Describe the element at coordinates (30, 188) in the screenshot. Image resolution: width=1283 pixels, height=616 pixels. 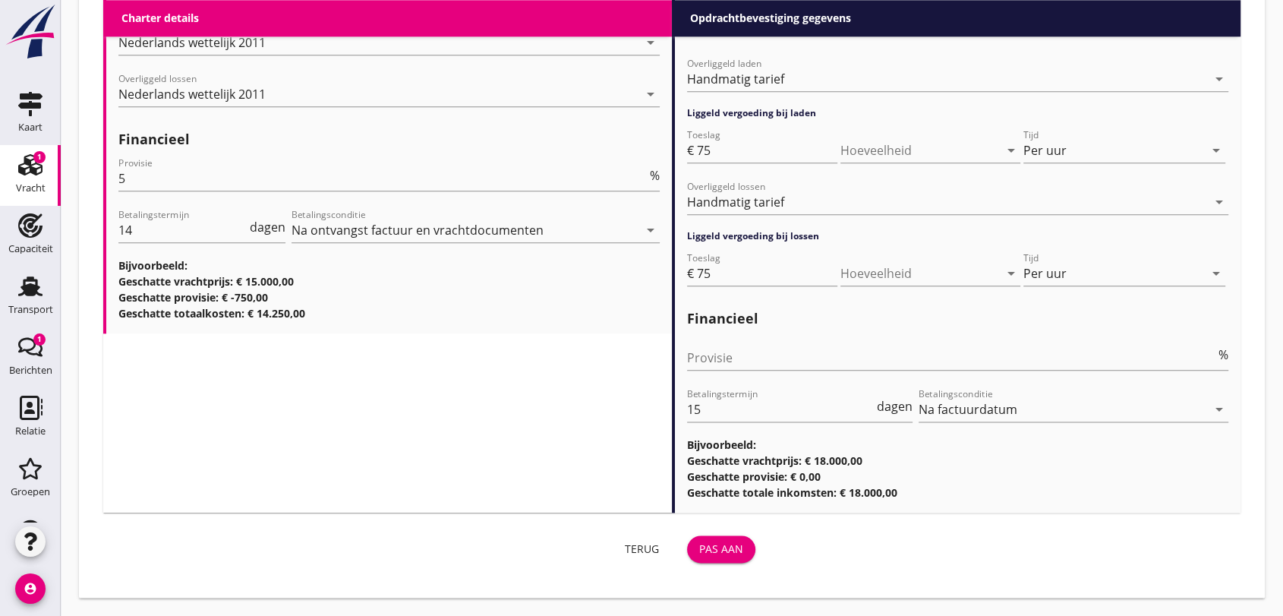
I see `div: Vracht` at that location.